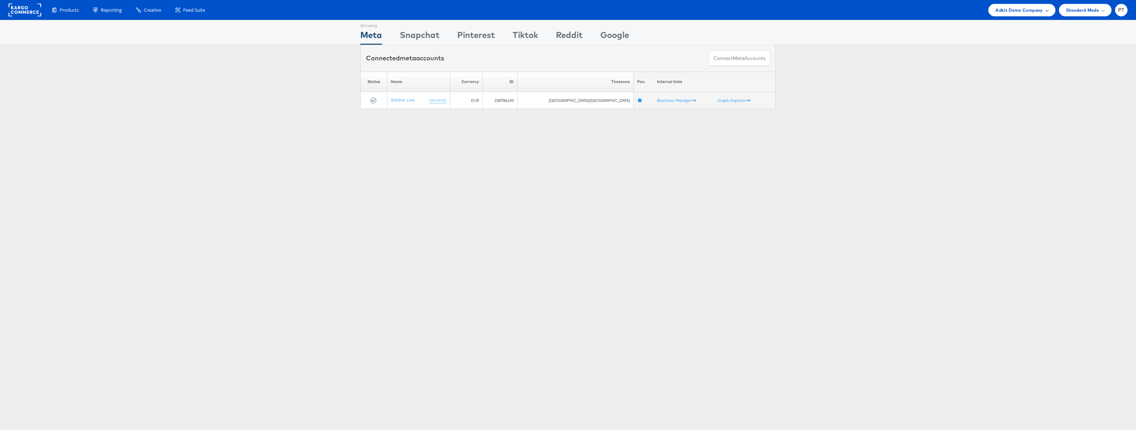  Describe the element at coordinates (111, 10) in the screenshot. I see `span: Reporting` at that location.